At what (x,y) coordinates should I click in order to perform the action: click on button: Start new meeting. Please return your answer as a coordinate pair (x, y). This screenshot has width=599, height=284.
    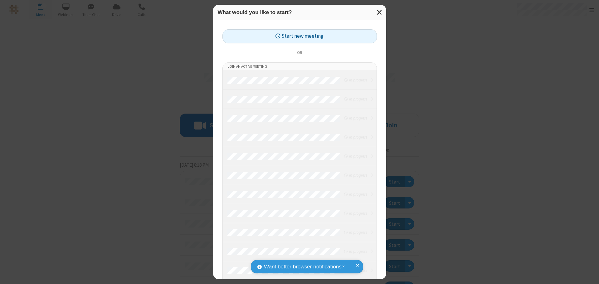
    Looking at the image, I should click on (299, 36).